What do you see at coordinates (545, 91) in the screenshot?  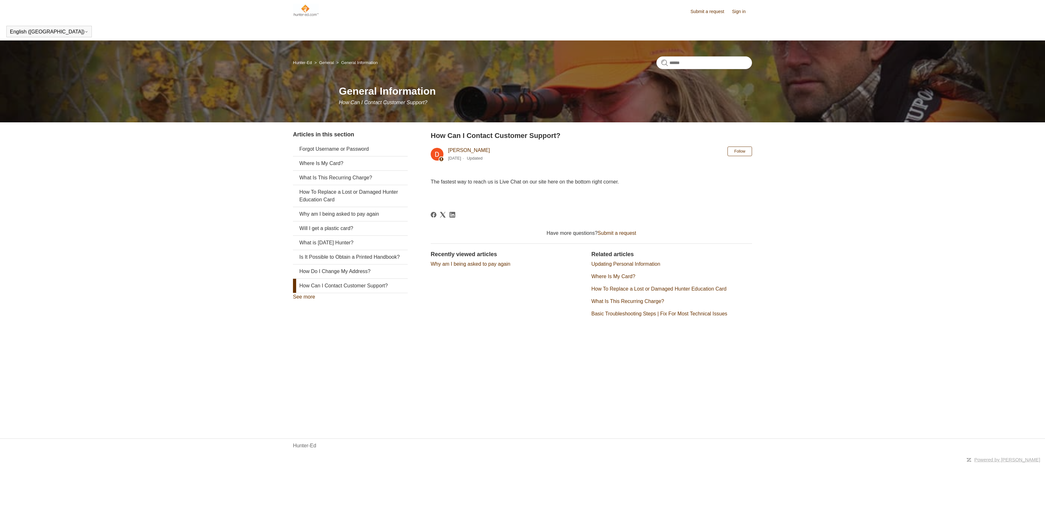 I see `h1: General Information` at bounding box center [545, 91].